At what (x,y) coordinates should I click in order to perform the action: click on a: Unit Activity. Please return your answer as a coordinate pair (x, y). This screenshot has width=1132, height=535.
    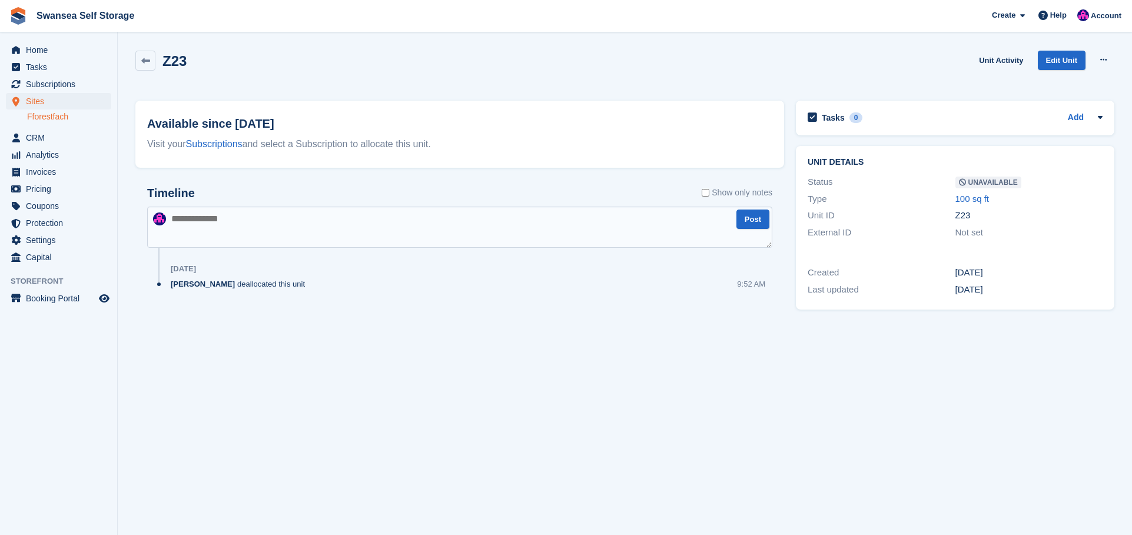
    Looking at the image, I should click on (1000, 60).